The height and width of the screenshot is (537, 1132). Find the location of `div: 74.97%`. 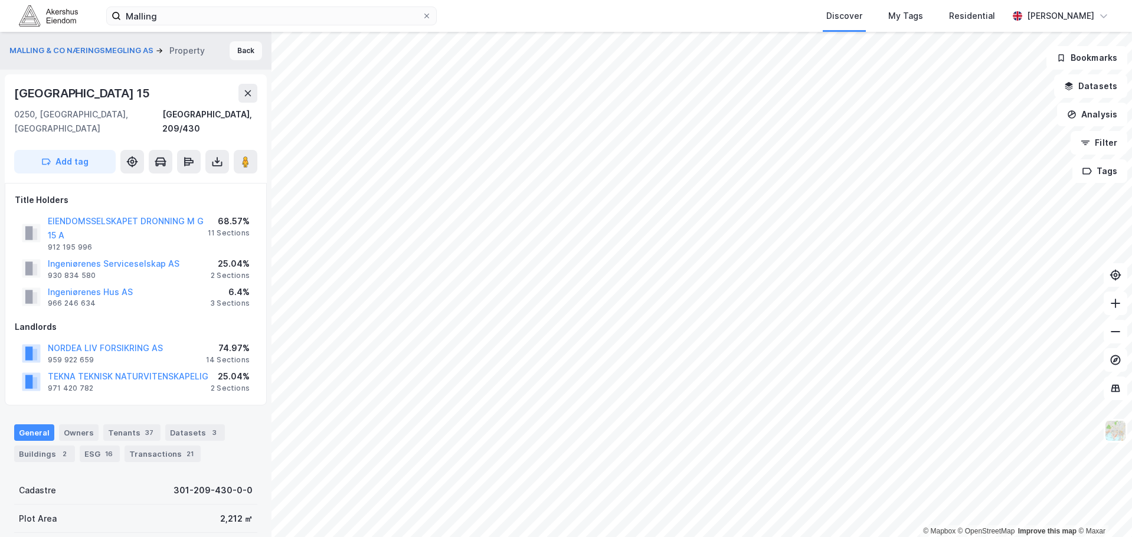

div: 74.97% is located at coordinates (228, 348).